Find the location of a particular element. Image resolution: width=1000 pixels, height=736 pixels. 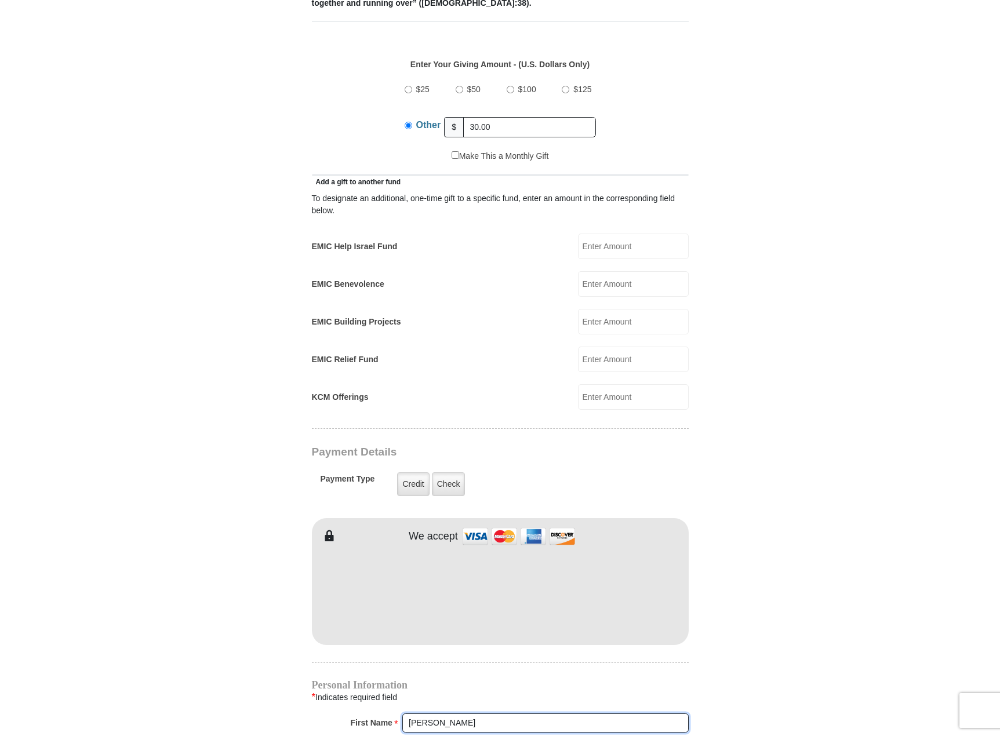

input: Other Amount is located at coordinates (529, 127).